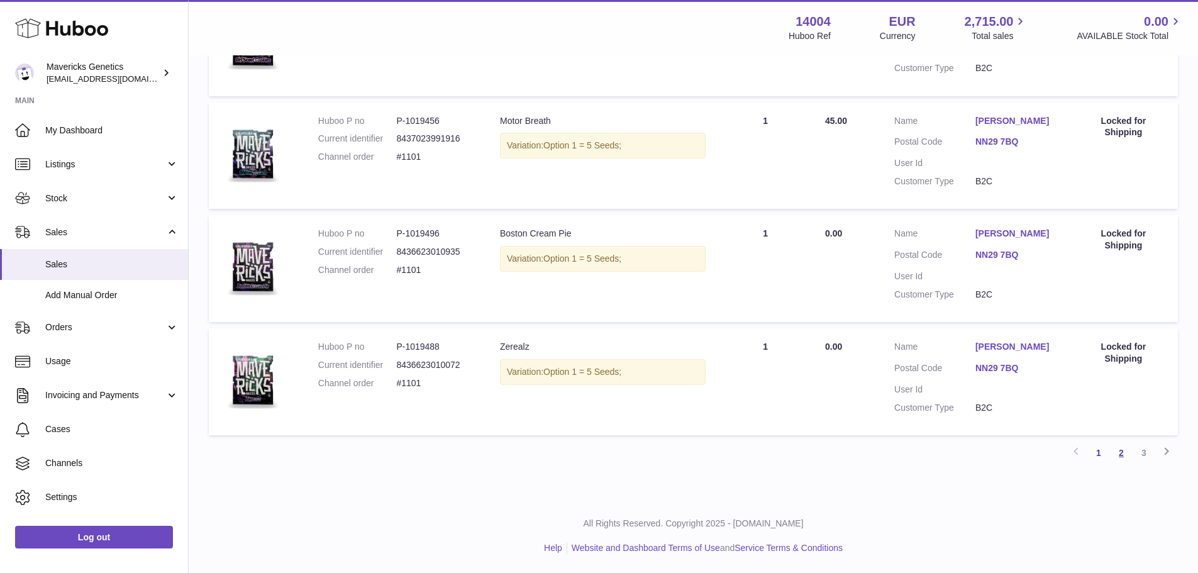 The height and width of the screenshot is (573, 1198). What do you see at coordinates (553, 548) in the screenshot?
I see `a: Help` at bounding box center [553, 548].